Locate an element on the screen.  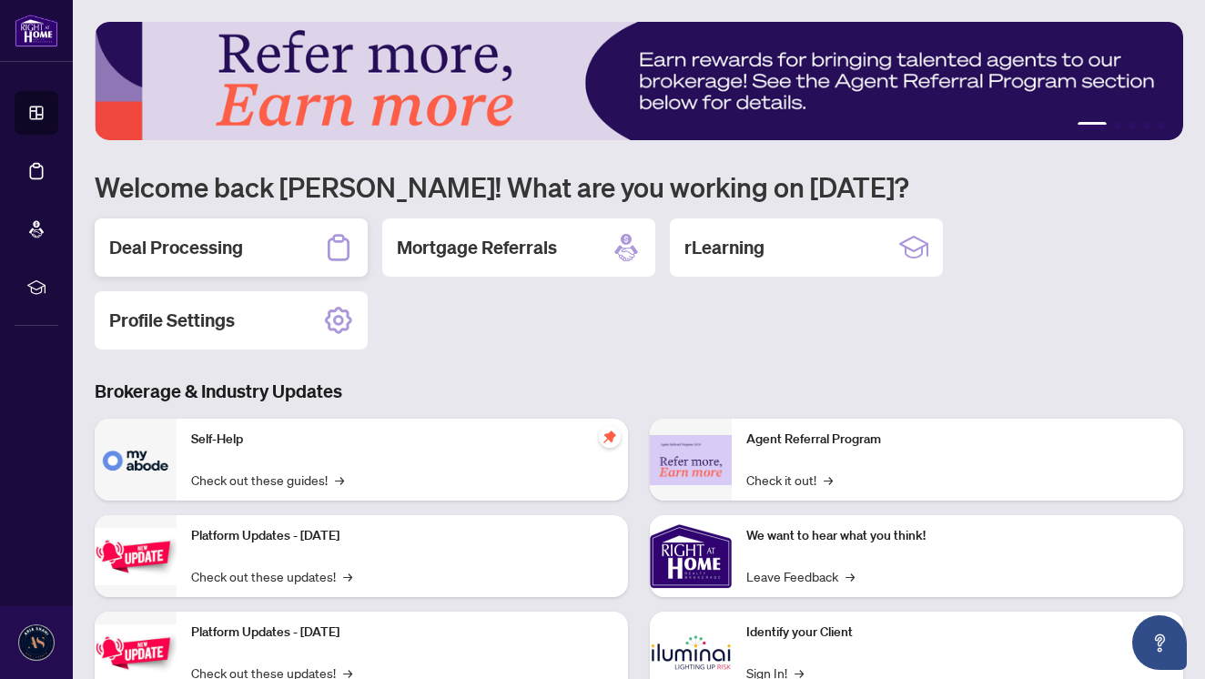
button: 4 is located at coordinates (1147, 126).